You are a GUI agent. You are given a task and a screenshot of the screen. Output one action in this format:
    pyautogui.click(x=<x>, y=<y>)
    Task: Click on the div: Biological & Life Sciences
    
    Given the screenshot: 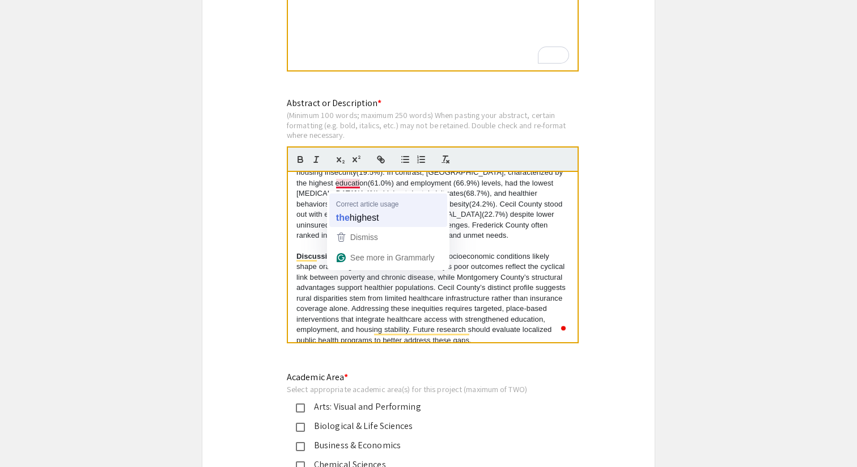 What is the action you would take?
    pyautogui.click(x=424, y=426)
    